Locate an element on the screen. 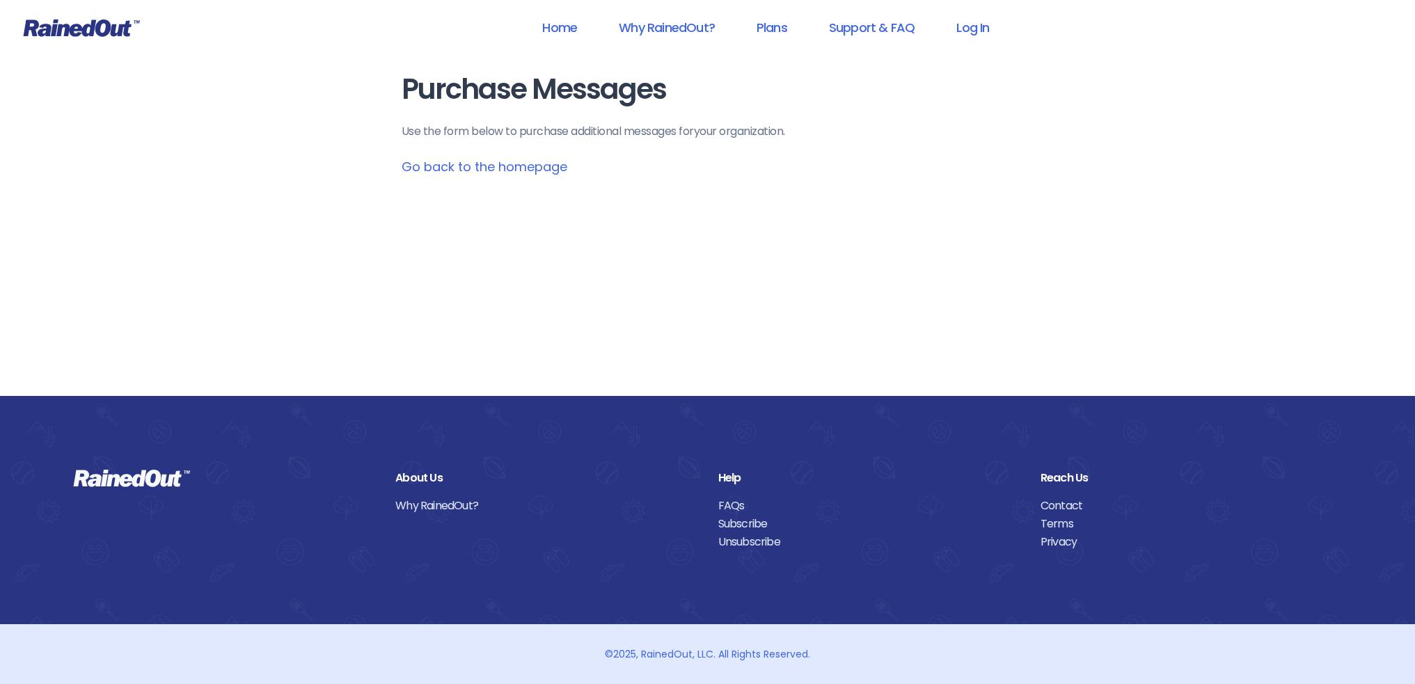 This screenshot has width=1415, height=684. a: Privacy is located at coordinates (1191, 542).